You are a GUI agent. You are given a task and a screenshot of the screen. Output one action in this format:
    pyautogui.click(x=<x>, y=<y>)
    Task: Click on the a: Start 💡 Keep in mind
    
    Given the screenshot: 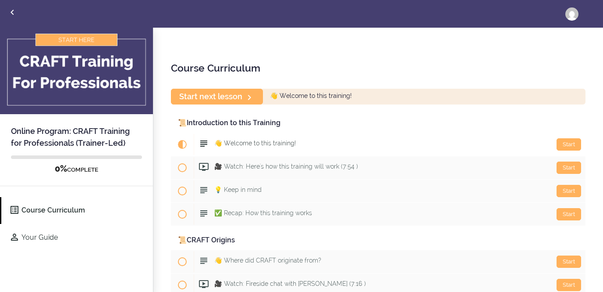 What is the action you would take?
    pyautogui.click(x=378, y=191)
    